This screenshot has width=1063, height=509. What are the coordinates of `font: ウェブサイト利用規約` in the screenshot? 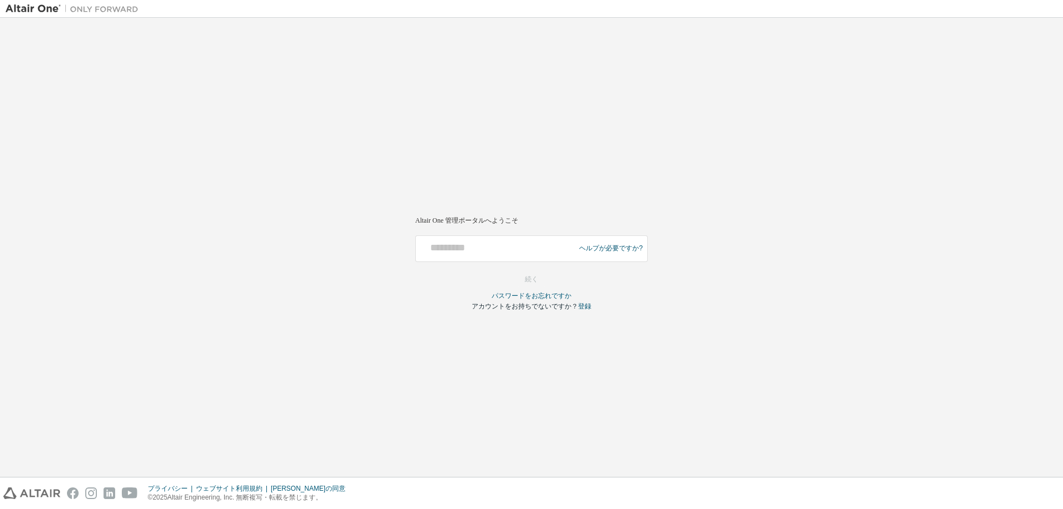 It's located at (229, 488).